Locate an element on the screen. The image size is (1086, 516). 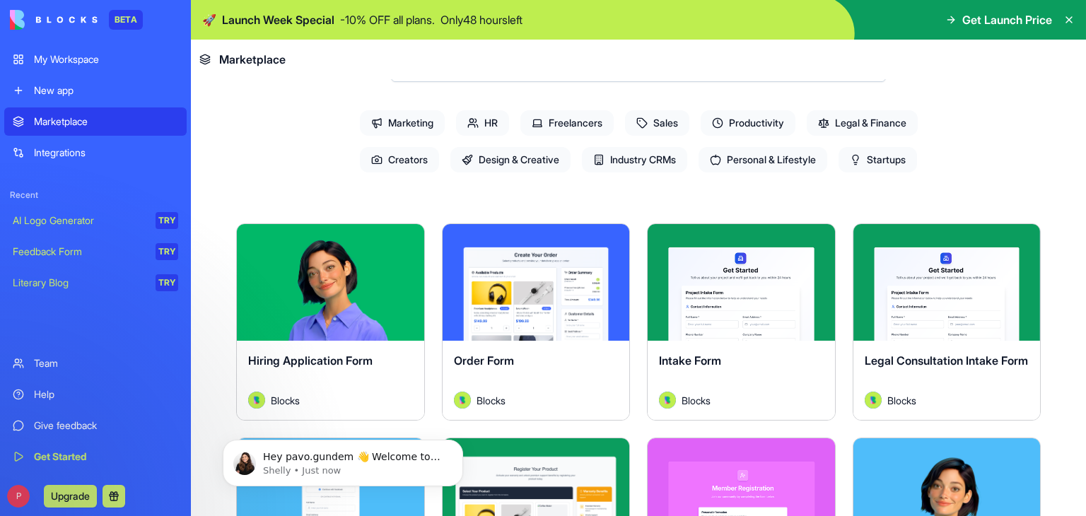
div: message notification from Shelly, Just now. Hey pavo.gundem 👋 Welcome to Blocks 🙌 I'm here if you... is located at coordinates (141, 53).